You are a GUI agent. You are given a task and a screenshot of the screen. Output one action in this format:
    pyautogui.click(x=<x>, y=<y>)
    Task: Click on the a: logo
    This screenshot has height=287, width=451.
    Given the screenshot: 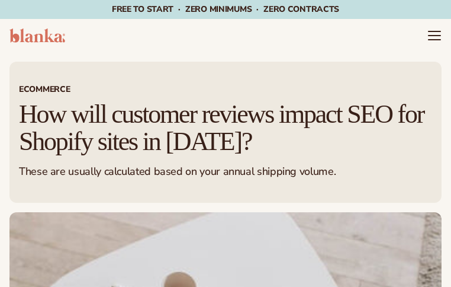 What is the action you would take?
    pyautogui.click(x=37, y=36)
    